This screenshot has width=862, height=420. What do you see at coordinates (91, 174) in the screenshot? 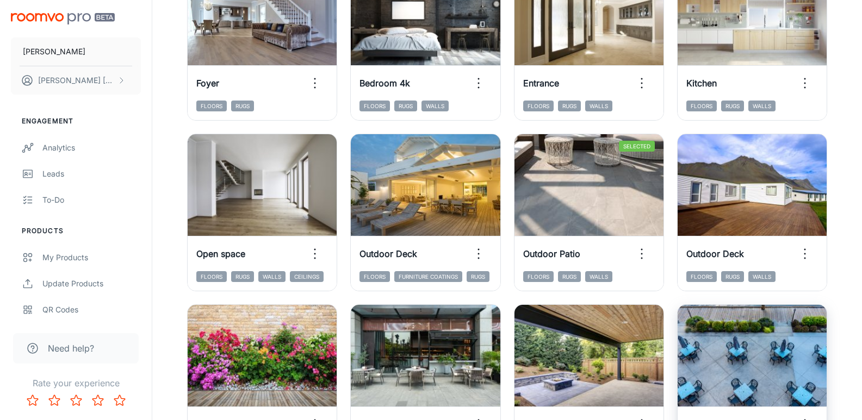
I see `div: Leads` at bounding box center [91, 174].